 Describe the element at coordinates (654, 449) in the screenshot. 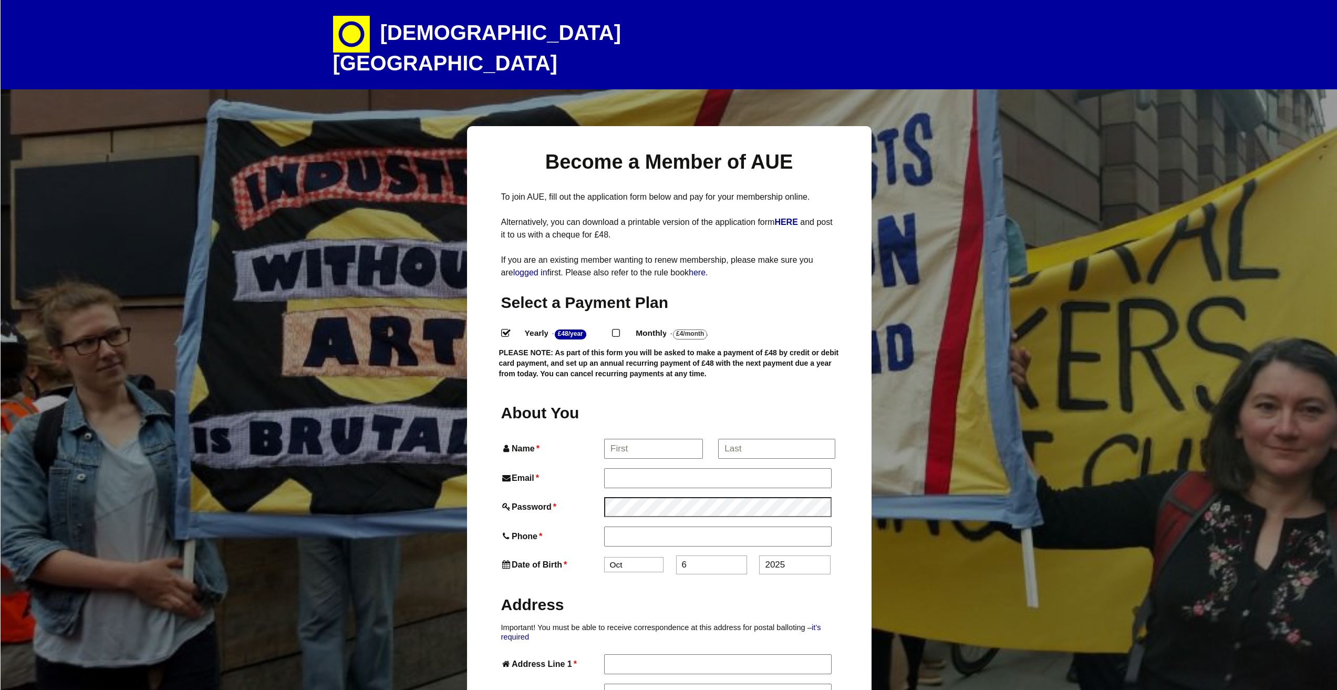

I see `input: First` at that location.